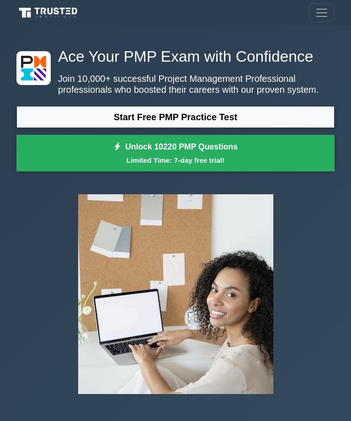  I want to click on p: Join 10,000+ successful Project Management Professional professionals who boosted their careers w..., so click(176, 84).